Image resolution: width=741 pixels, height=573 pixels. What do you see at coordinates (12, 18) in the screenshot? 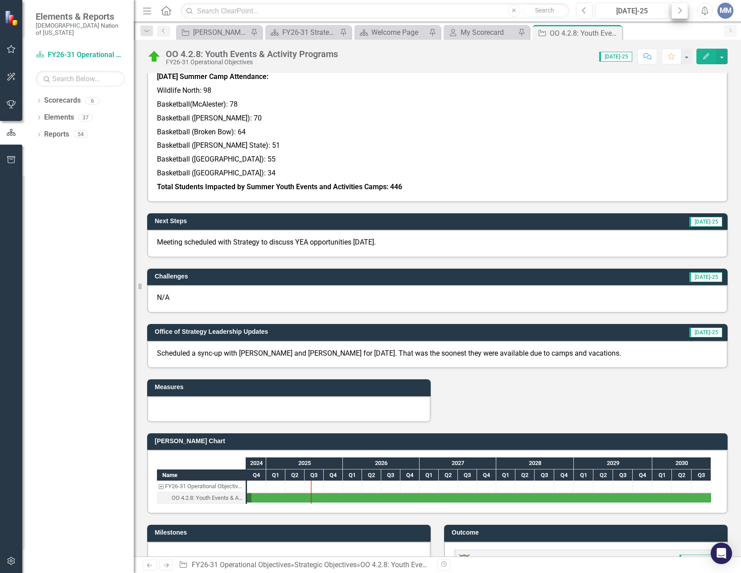
I see `img: ClearPoint Strategy` at bounding box center [12, 18].